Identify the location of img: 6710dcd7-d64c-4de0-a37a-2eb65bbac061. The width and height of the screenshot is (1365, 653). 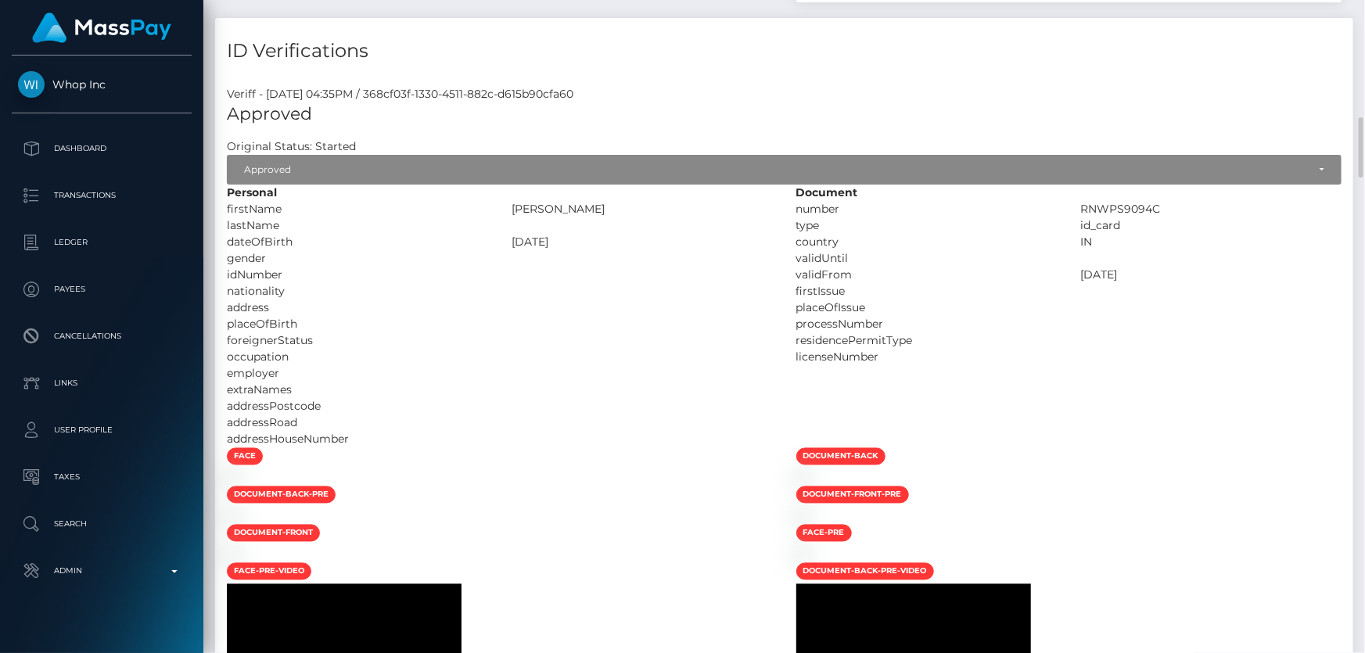
(233, 554).